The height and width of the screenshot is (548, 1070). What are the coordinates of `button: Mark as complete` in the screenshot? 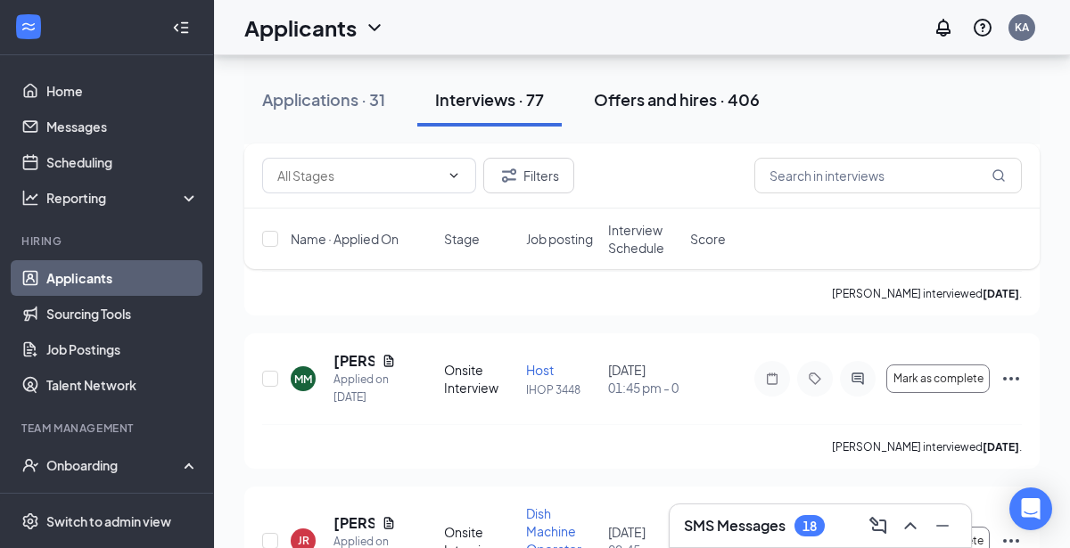 It's located at (938, 379).